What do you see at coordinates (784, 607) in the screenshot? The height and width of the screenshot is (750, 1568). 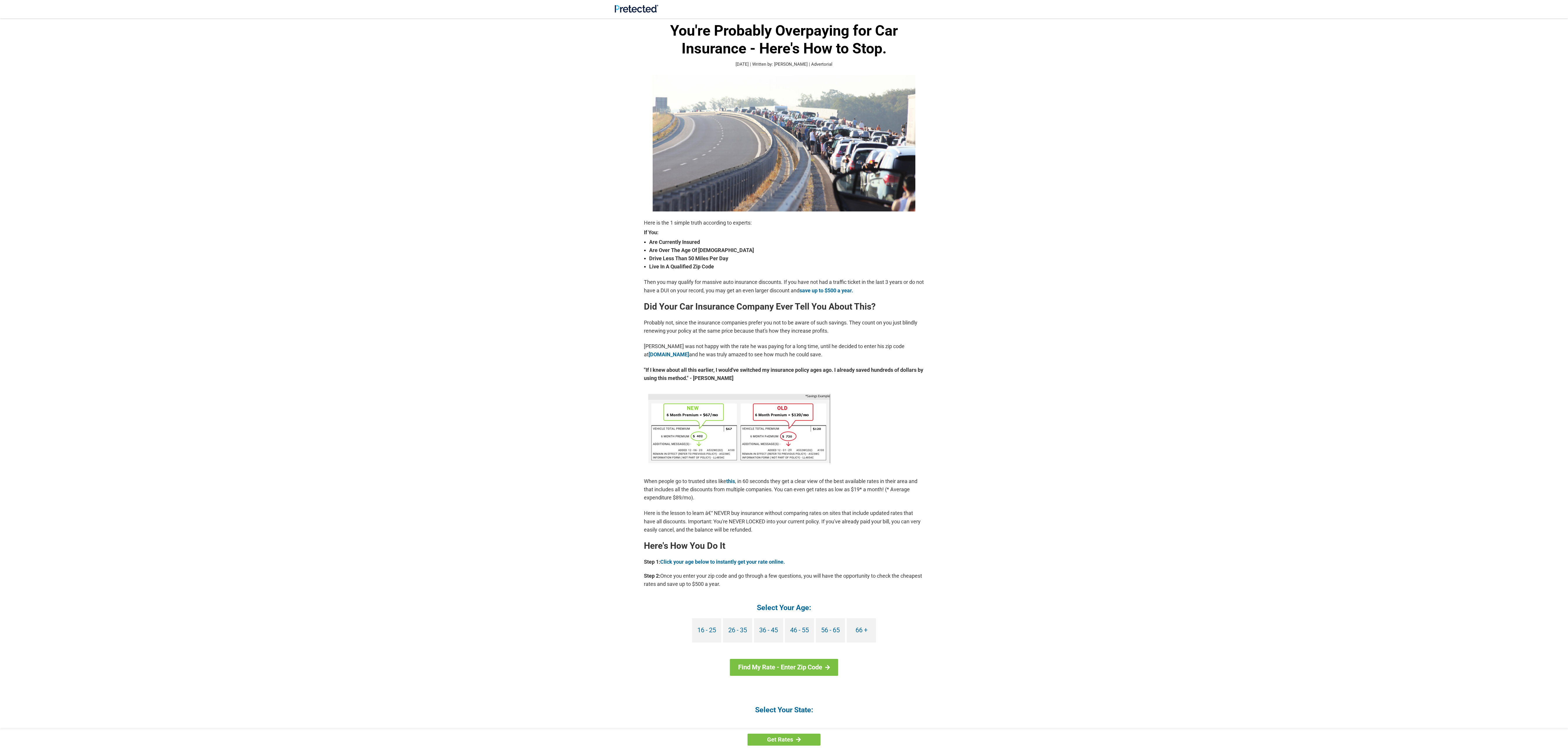 I see `h4: Select Your Age:` at bounding box center [784, 607].